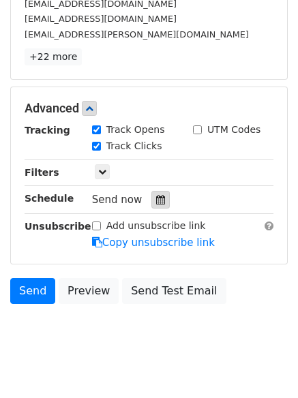 The image size is (298, 398). I want to click on a: Preview, so click(89, 291).